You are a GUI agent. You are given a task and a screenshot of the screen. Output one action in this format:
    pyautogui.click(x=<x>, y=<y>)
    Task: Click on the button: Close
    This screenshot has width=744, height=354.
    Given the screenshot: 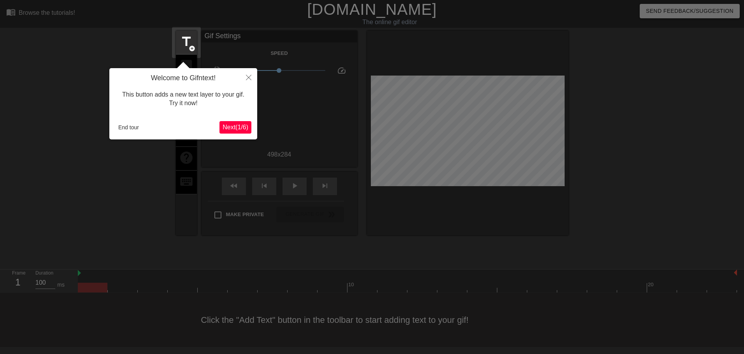 What is the action you would take?
    pyautogui.click(x=249, y=77)
    